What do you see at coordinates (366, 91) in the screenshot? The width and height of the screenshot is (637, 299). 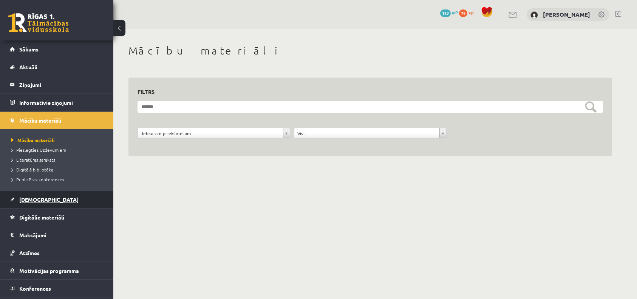 I see `h3: Filtrs` at bounding box center [366, 91].